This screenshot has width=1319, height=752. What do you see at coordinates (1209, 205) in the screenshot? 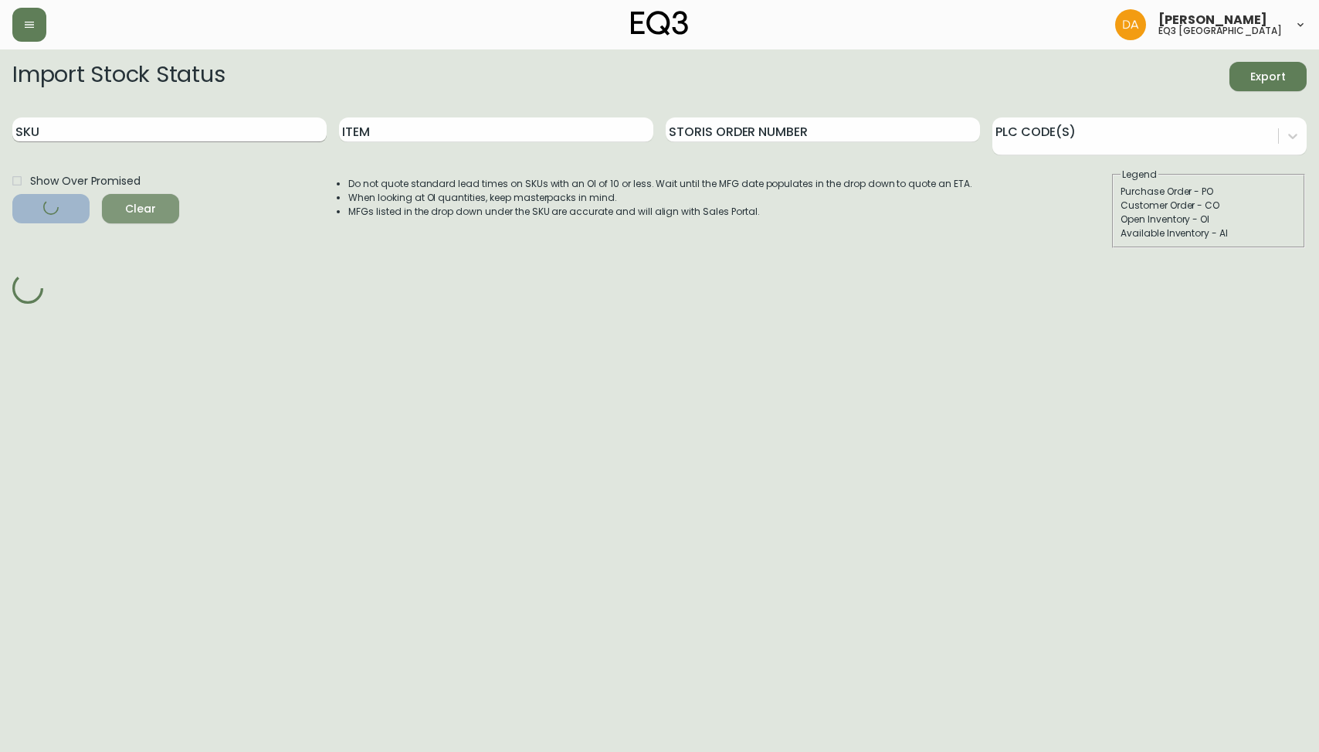
I see `div: Customer Order - CO` at bounding box center [1209, 205].